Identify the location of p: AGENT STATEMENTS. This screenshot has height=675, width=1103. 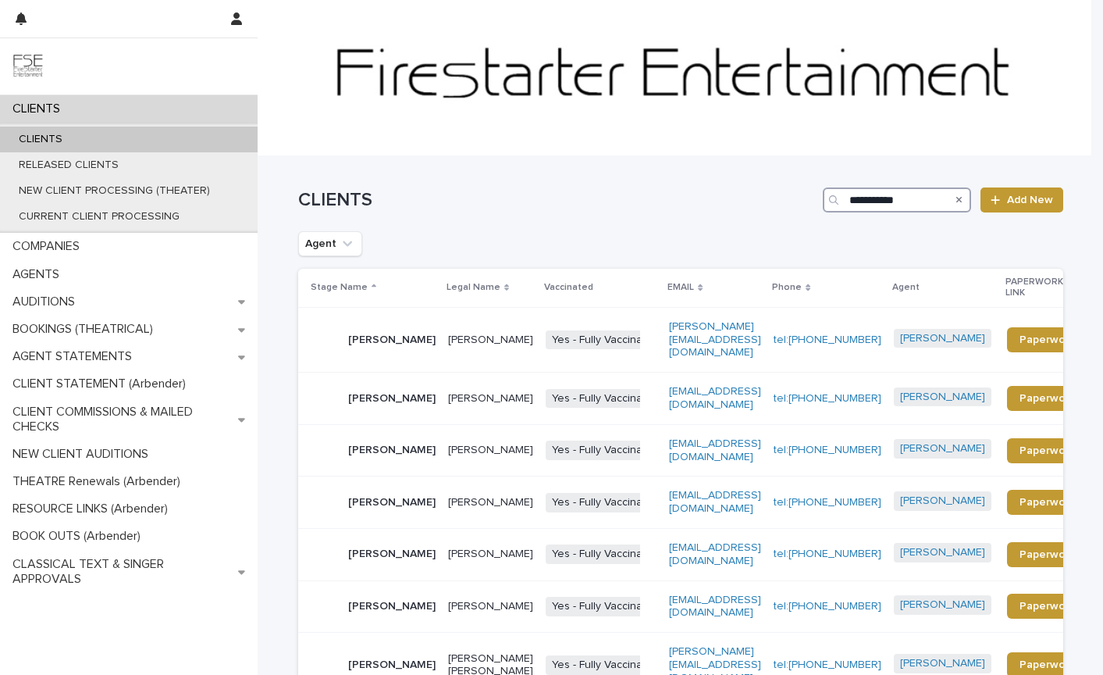
(75, 356).